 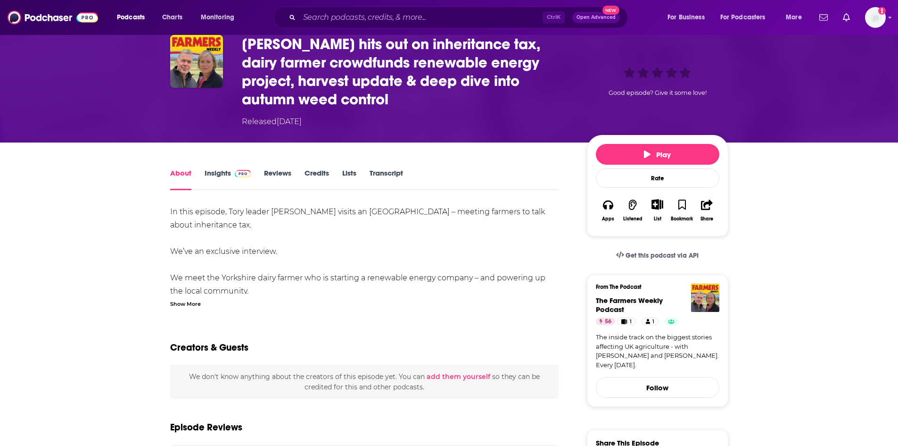 I want to click on span: For Podcasters, so click(x=743, y=17).